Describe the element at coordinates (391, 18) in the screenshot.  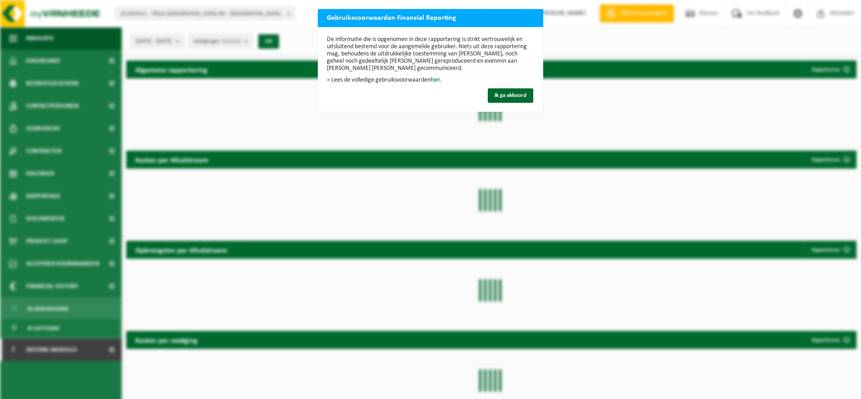
I see `h2: Gebruiksvoorwaarden Financial Reporting` at that location.